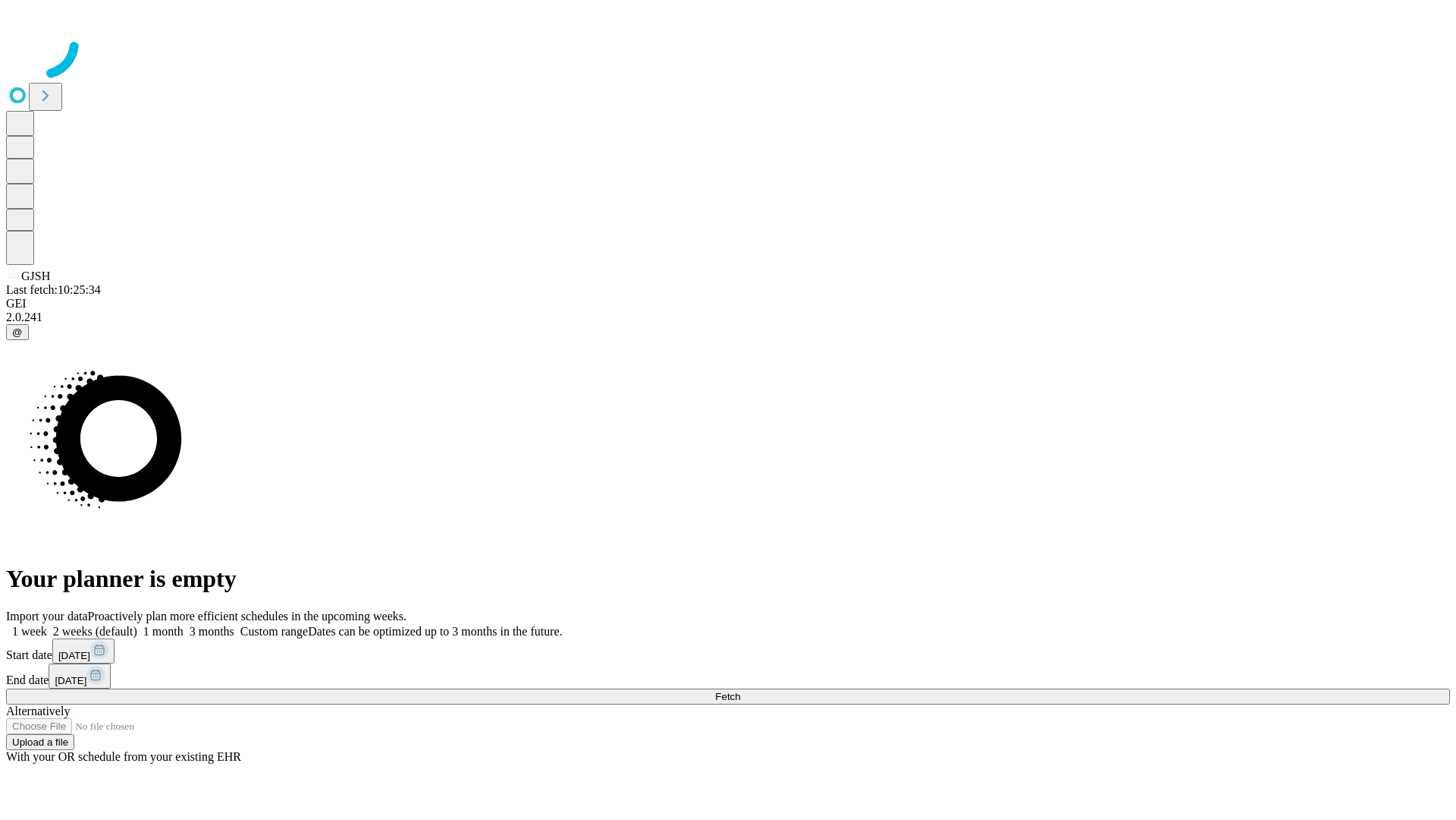 The width and height of the screenshot is (1456, 820). I want to click on span: Fetch, so click(728, 696).